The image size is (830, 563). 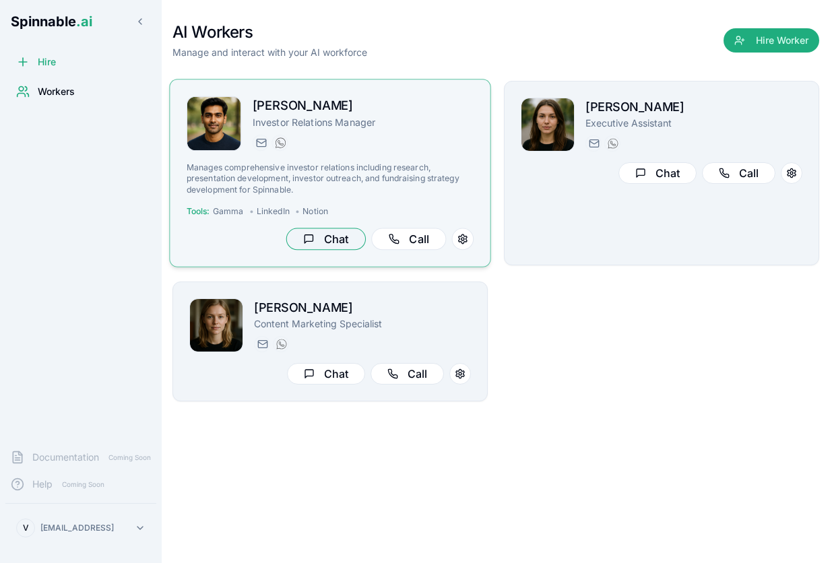 What do you see at coordinates (198, 212) in the screenshot?
I see `span: Tools:` at bounding box center [198, 212].